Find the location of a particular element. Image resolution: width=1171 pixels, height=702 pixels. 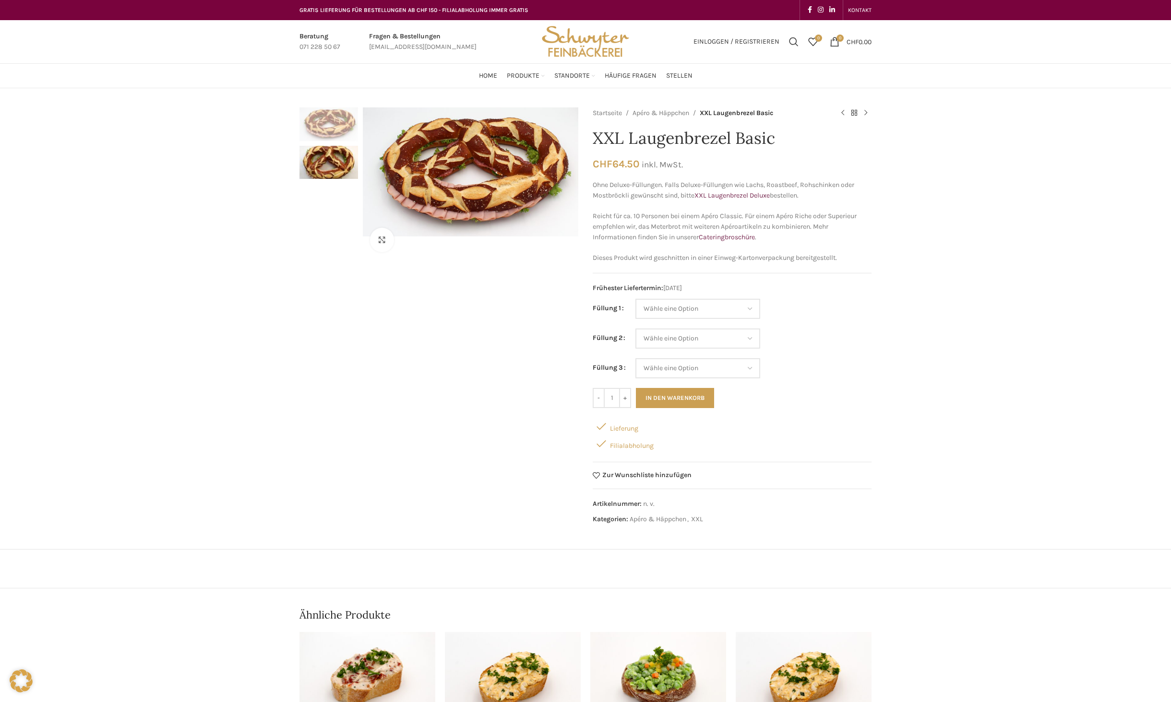

a: XXL Laugenbrezel Deluxe is located at coordinates (732, 195).